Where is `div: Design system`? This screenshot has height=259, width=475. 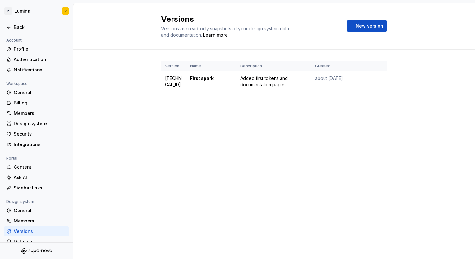 div: Design system is located at coordinates (20, 201).